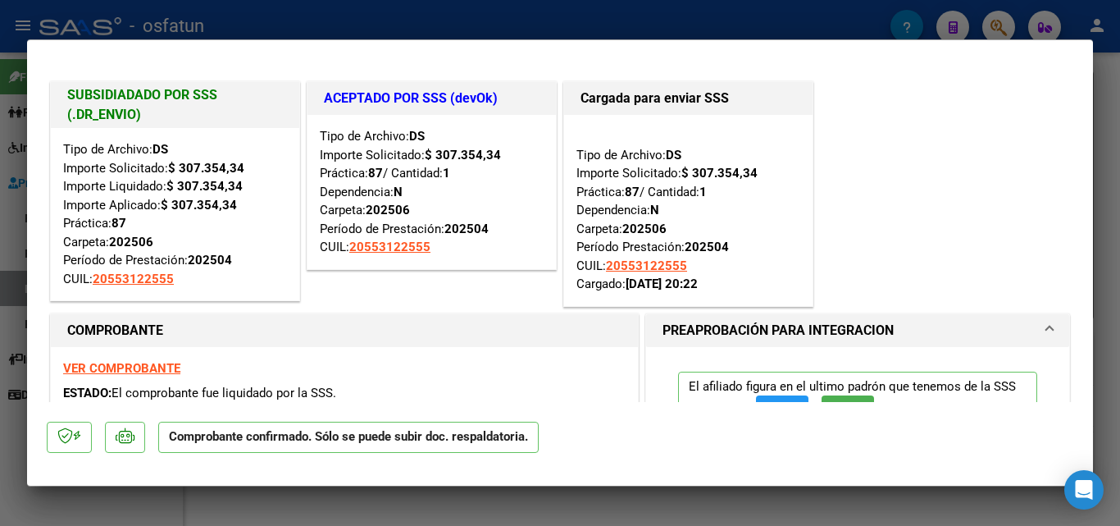  I want to click on strong: COMPROBANTE, so click(115, 330).